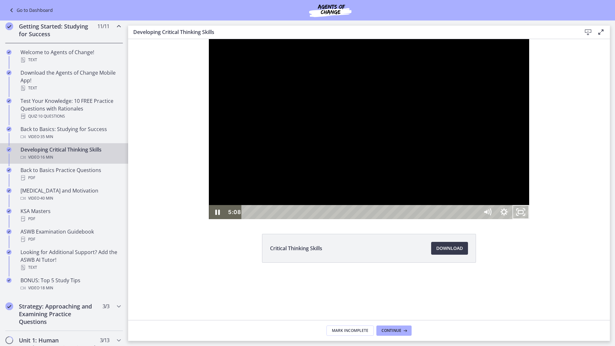 Image resolution: width=615 pixels, height=346 pixels. I want to click on div: Quiz, so click(70, 116).